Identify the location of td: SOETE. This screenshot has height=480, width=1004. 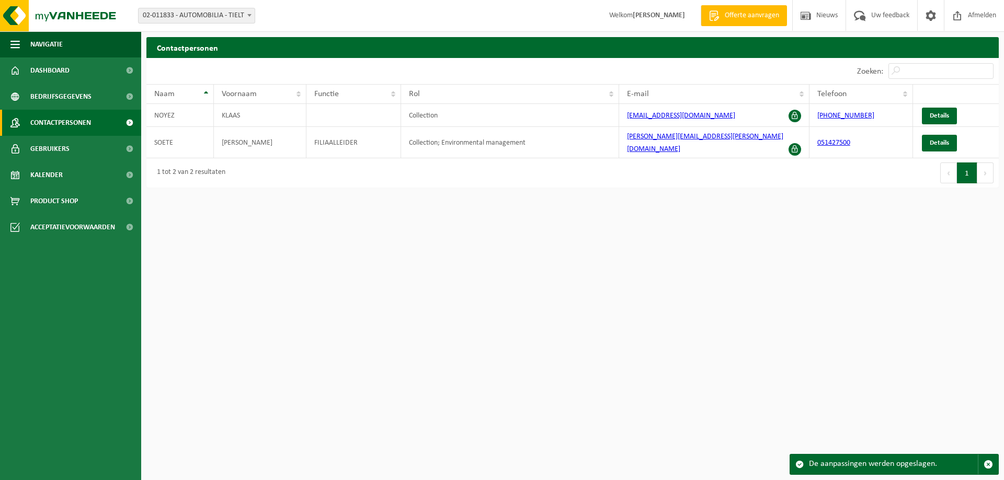
(180, 143).